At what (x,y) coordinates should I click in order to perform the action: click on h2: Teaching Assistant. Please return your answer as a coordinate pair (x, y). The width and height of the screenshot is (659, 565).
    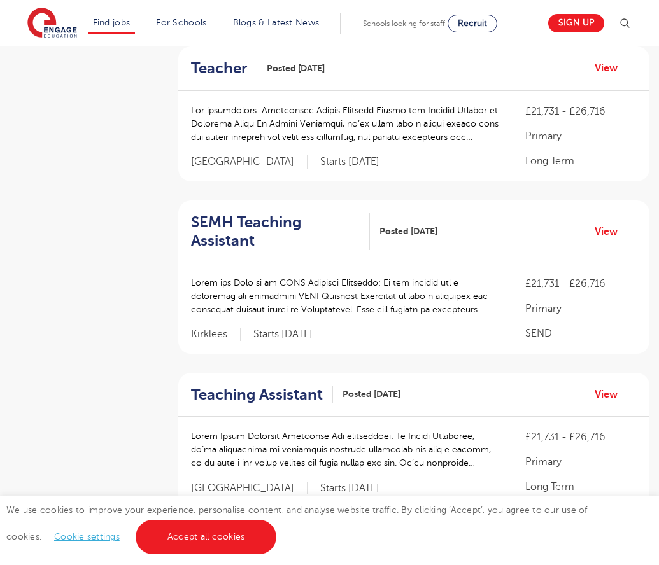
    Looking at the image, I should click on (256, 394).